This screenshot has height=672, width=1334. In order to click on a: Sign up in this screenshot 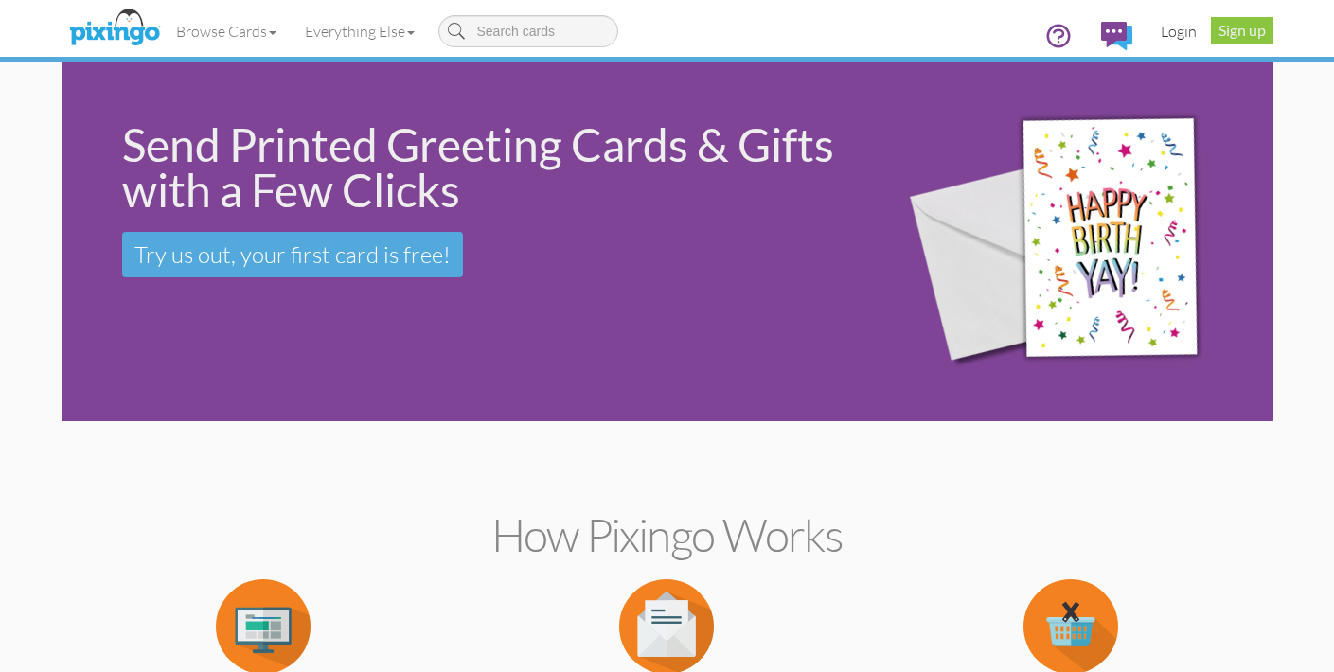, I will do `click(1243, 30)`.